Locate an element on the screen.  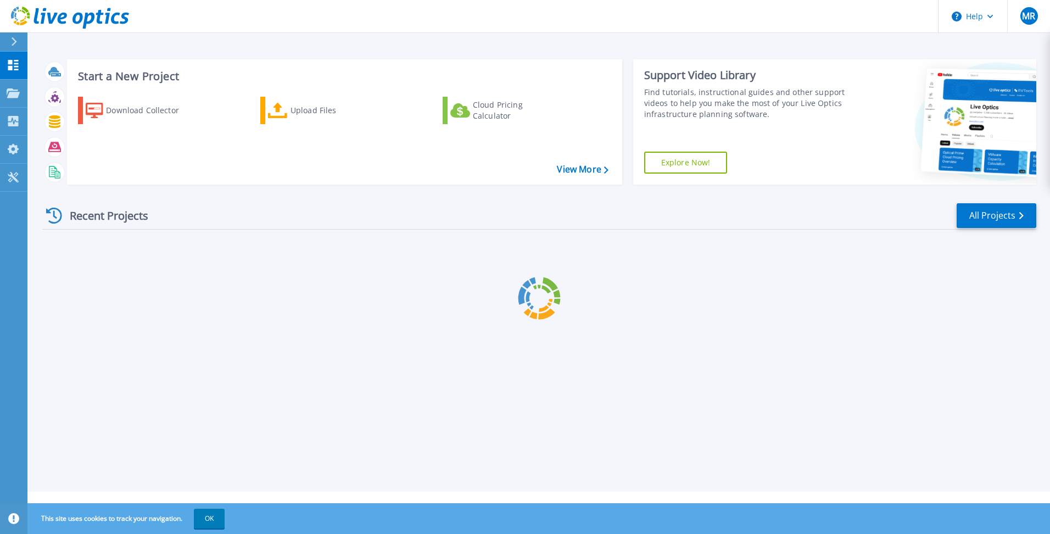
div: Recent Projects is located at coordinates (103, 215).